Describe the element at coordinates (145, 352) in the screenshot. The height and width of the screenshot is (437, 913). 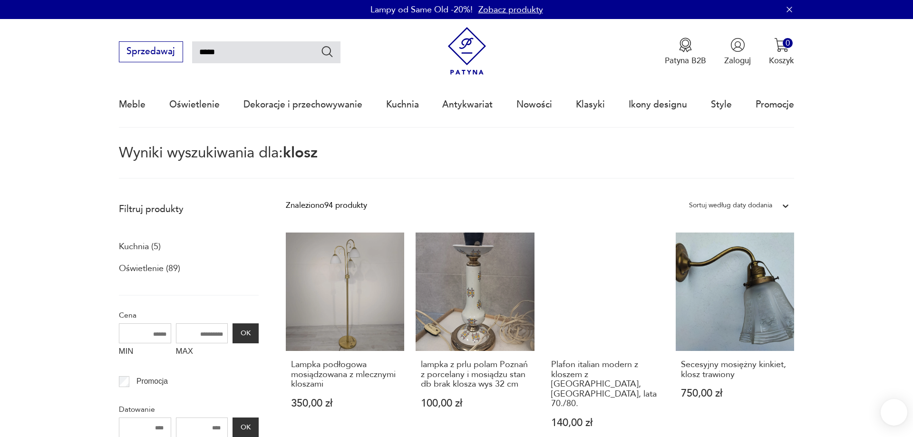
I see `label: MIN` at that location.